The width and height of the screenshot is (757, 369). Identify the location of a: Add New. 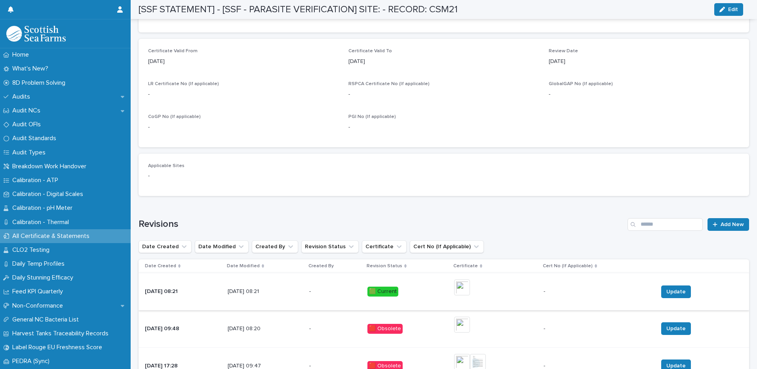
(728, 225).